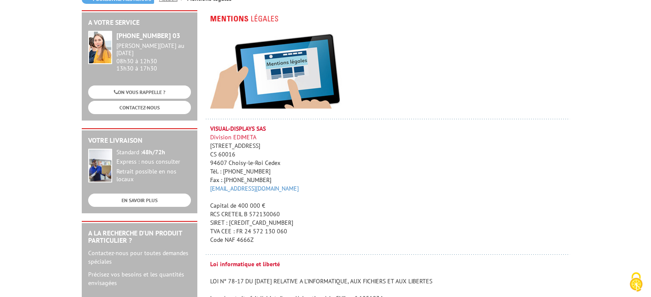 The image size is (651, 297). What do you see at coordinates (636, 282) in the screenshot?
I see `img: Cookies (fenêtre modale)` at bounding box center [636, 282].